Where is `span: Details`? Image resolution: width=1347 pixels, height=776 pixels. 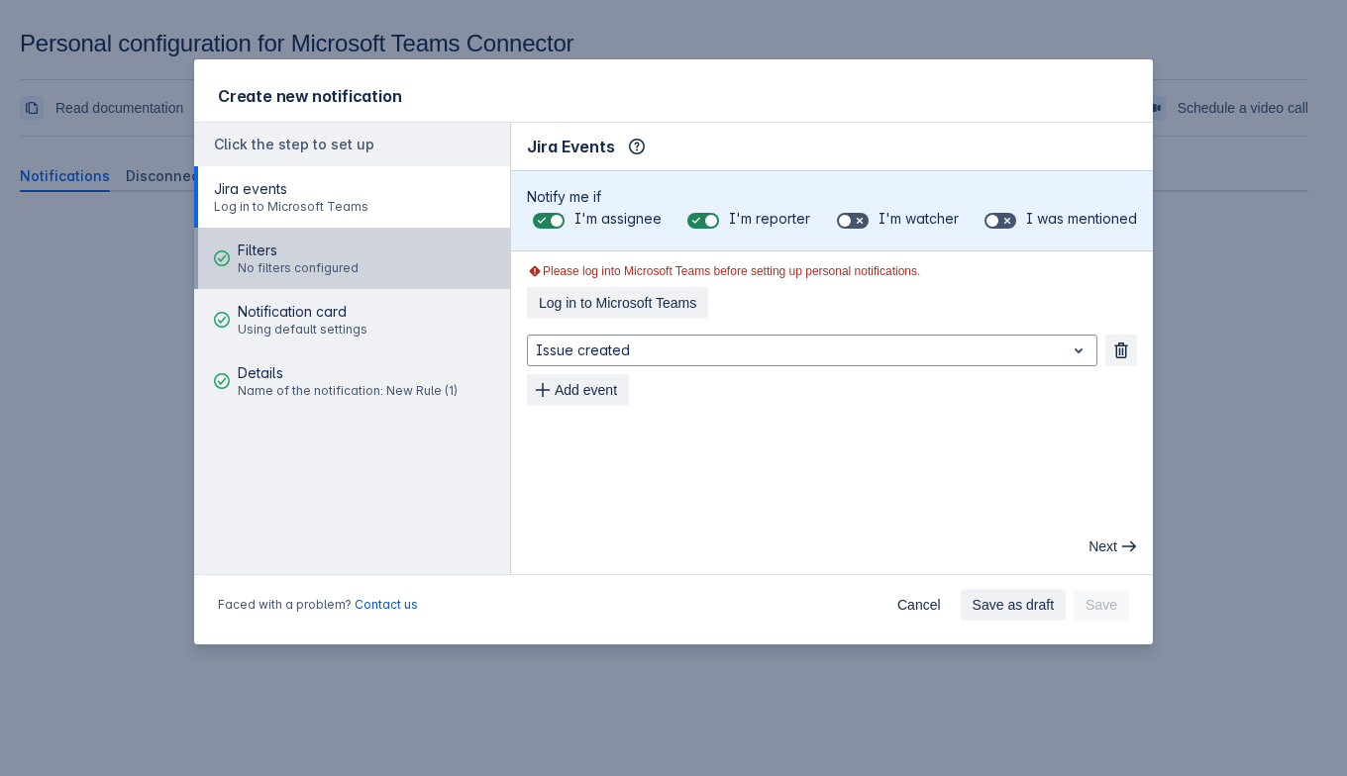
span: Details is located at coordinates (348, 373).